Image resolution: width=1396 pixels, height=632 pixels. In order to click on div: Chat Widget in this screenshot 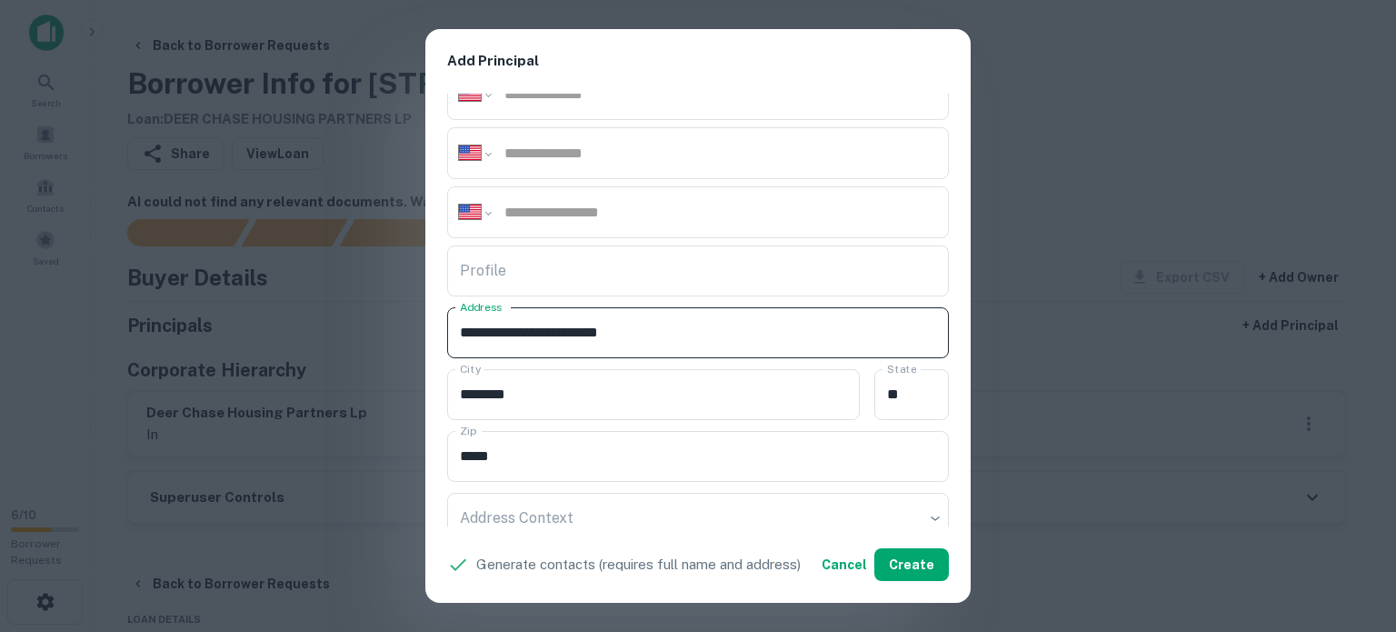, I will do `click(1350, 530)`.